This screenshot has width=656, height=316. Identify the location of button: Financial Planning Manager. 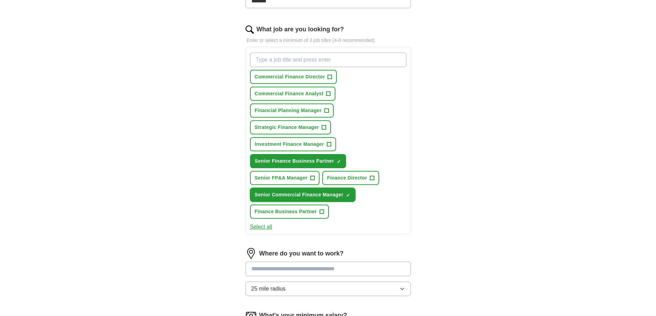
(291, 110).